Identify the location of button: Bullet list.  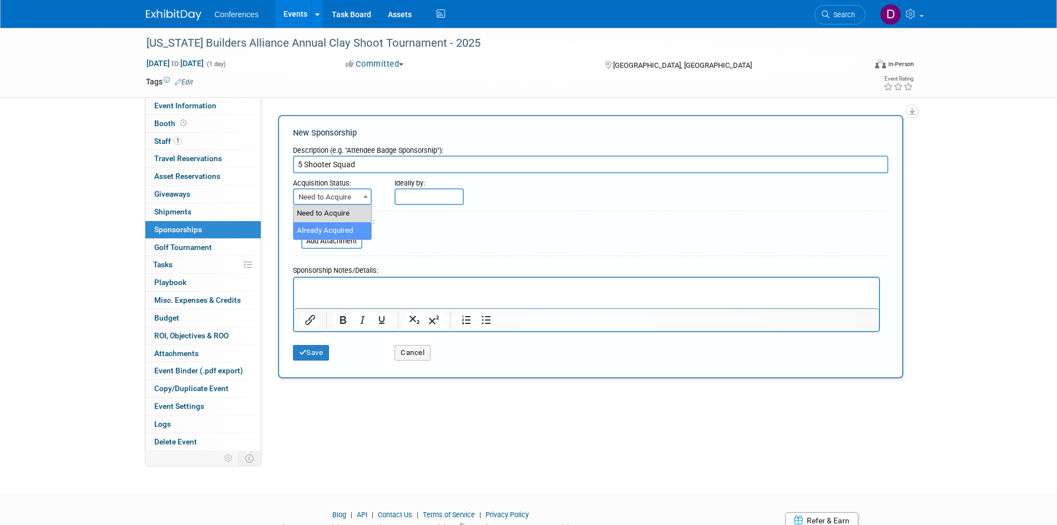
(486, 320).